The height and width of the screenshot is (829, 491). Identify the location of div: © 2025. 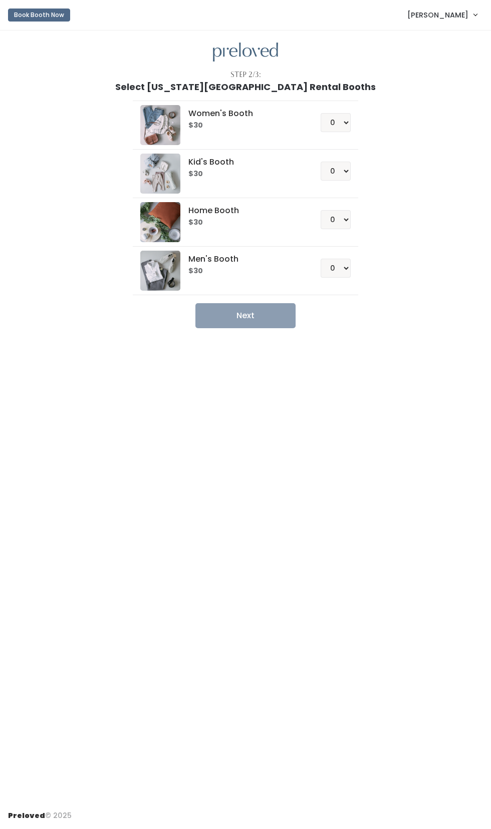
(40, 812).